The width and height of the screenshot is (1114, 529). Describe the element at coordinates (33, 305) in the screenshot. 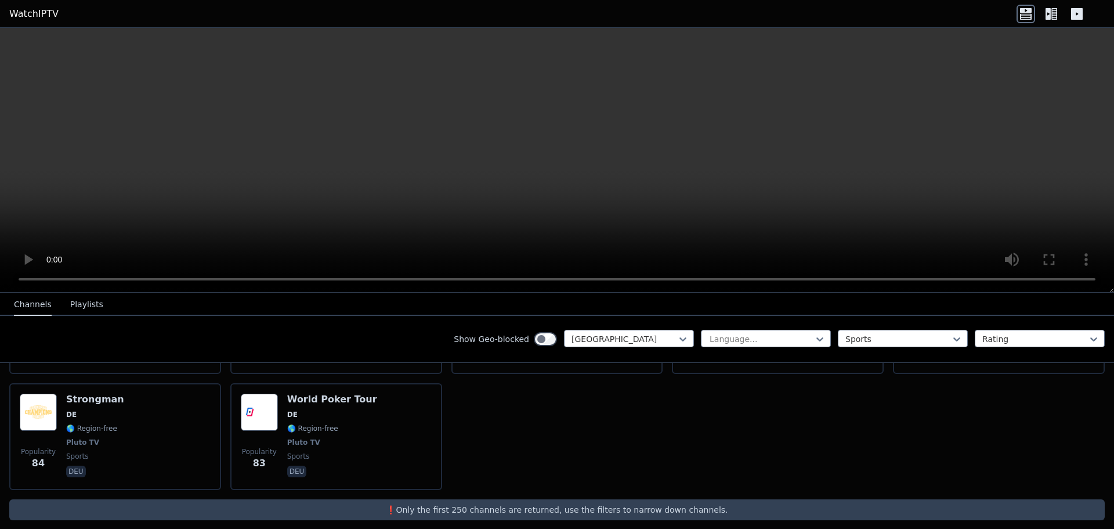

I see `button: Channels` at that location.